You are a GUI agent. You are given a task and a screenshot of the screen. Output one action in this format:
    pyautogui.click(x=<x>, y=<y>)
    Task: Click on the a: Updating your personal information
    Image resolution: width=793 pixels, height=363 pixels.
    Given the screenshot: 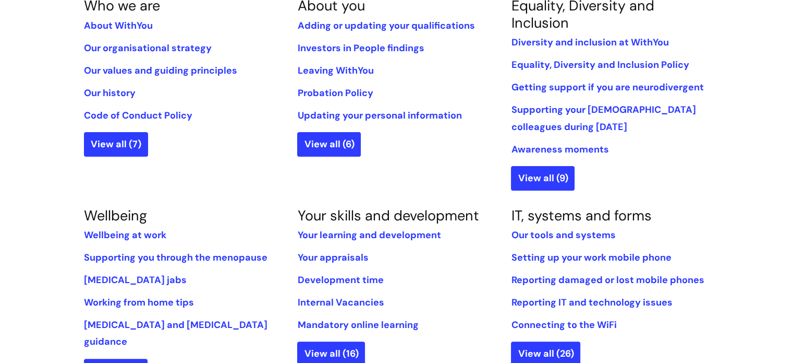 What is the action you would take?
    pyautogui.click(x=379, y=115)
    